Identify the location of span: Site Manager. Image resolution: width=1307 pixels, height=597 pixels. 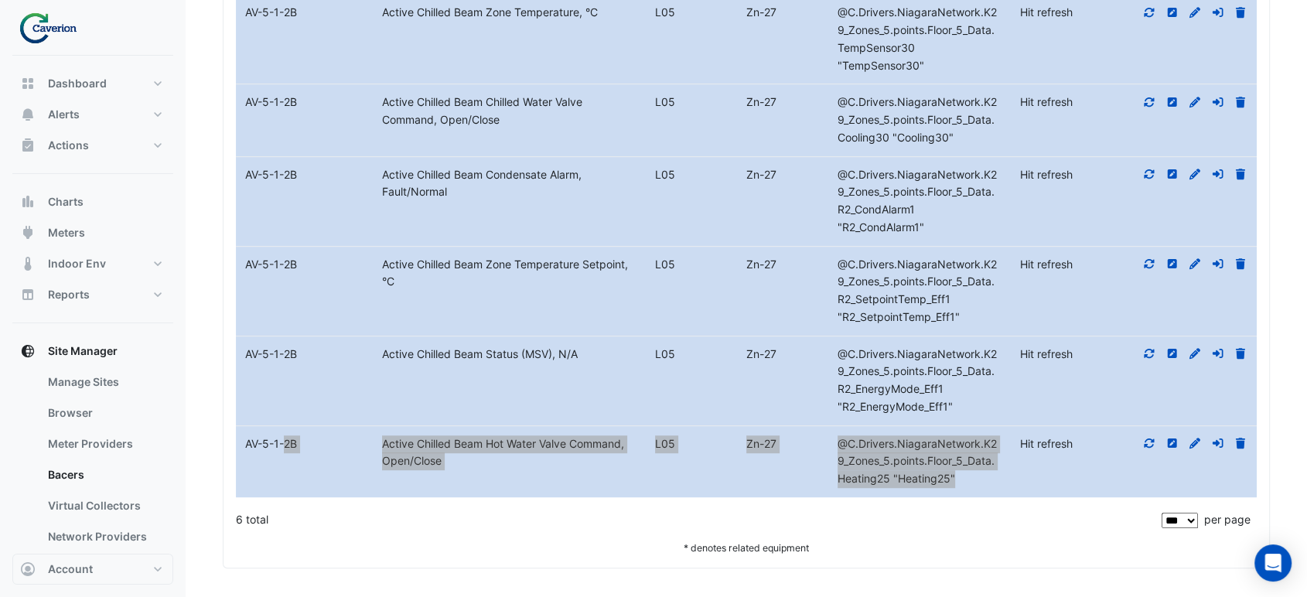
(83, 351).